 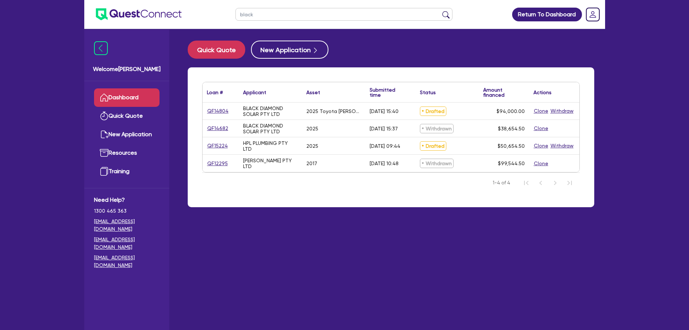 What do you see at coordinates (127, 211) in the screenshot?
I see `span: 1300 465 363` at bounding box center [127, 211].